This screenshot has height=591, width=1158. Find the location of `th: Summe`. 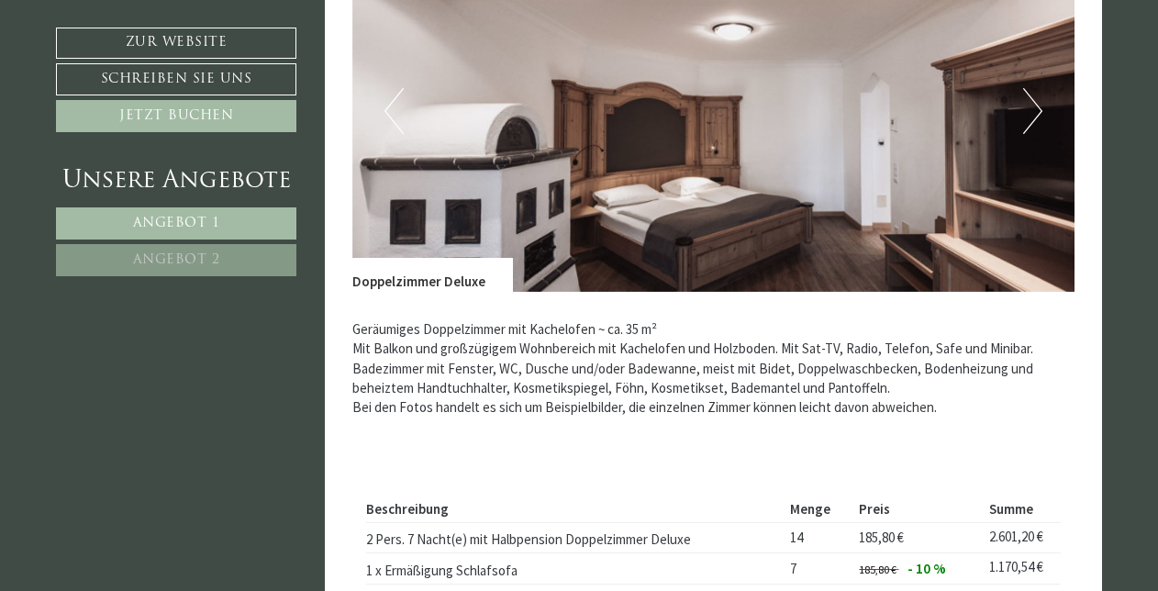

th: Summe is located at coordinates (1021, 508).